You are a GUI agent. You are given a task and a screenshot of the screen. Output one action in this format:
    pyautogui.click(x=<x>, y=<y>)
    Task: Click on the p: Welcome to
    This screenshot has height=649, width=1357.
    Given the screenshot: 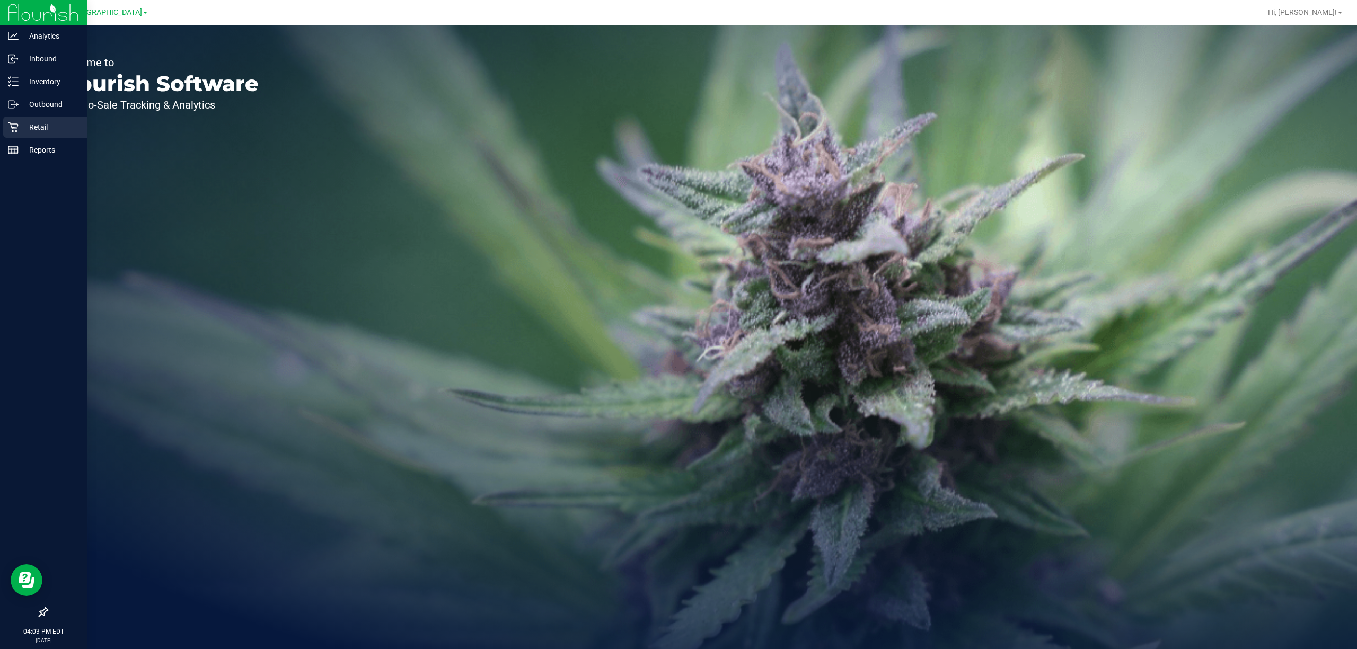 What is the action you would take?
    pyautogui.click(x=158, y=63)
    